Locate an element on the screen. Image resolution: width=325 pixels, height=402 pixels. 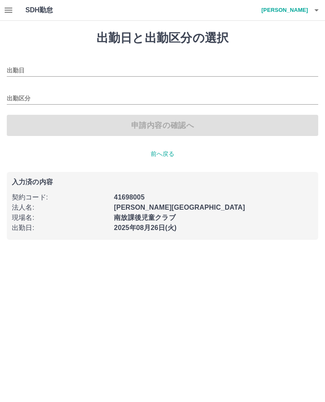
p: 法人名 : is located at coordinates (60, 207).